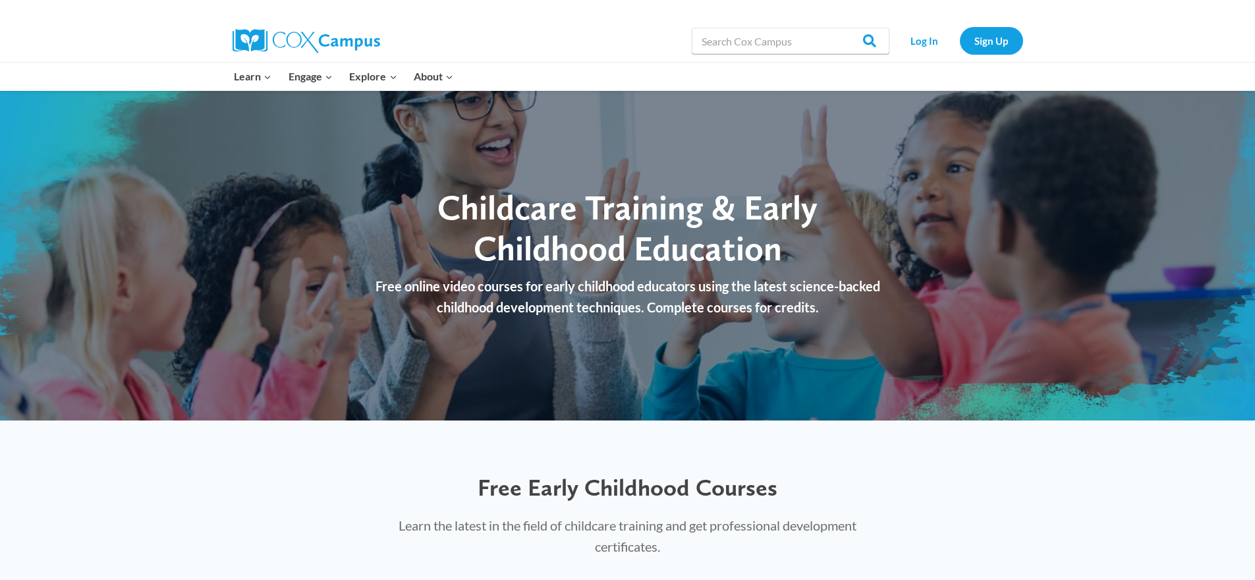 This screenshot has height=580, width=1255. Describe the element at coordinates (252, 76) in the screenshot. I see `span: Learn` at that location.